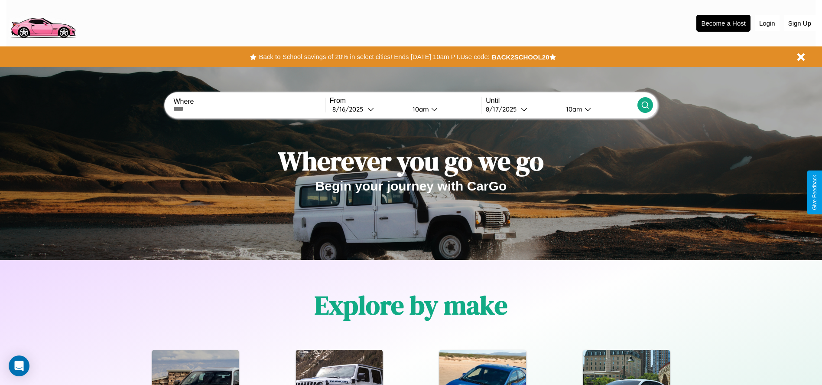 The height and width of the screenshot is (385, 822). Describe the element at coordinates (561, 101) in the screenshot. I see `label: Until` at that location.